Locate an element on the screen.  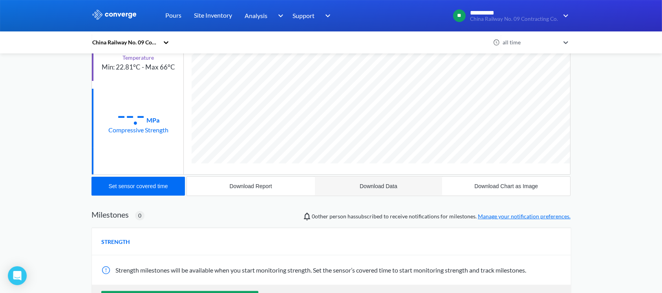
div: China Railway No. 09 Contracting Co. is located at coordinates (125, 42).